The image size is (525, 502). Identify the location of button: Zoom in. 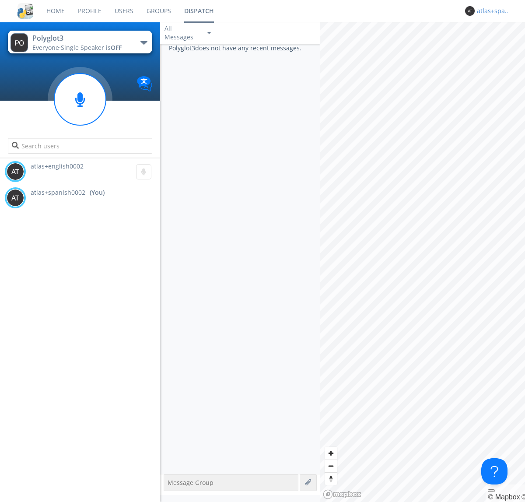
(331, 453).